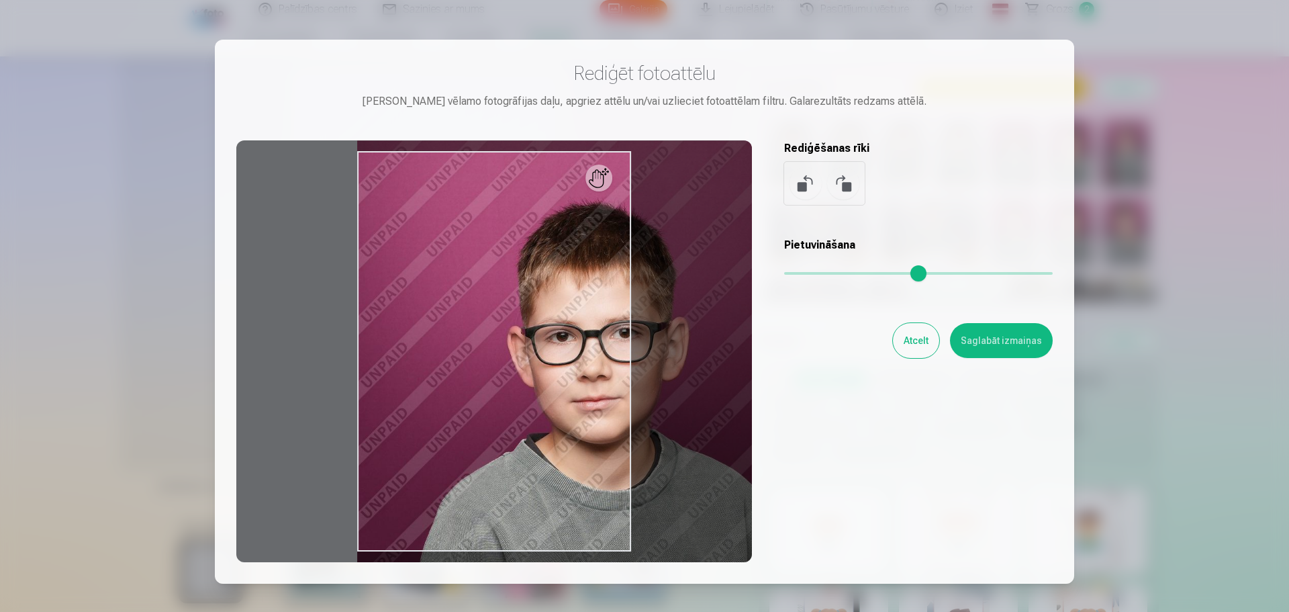  What do you see at coordinates (1001, 340) in the screenshot?
I see `button: Saglabāt izmaiņas` at bounding box center [1001, 340].